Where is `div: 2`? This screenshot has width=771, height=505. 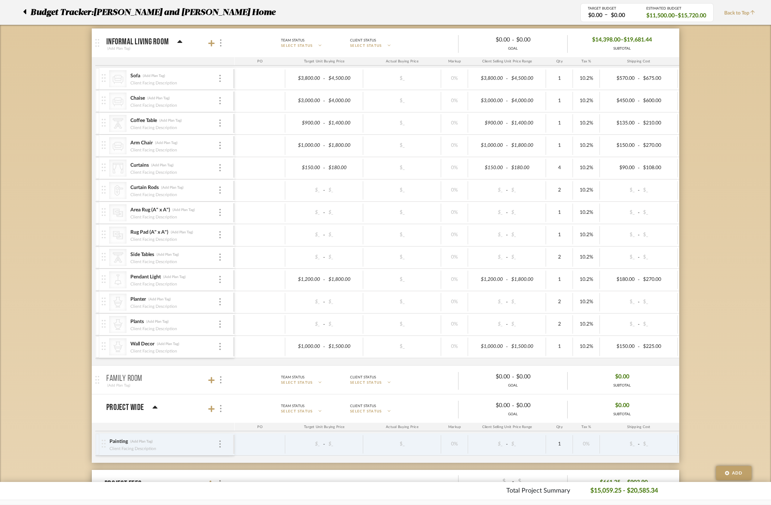 div: 2 is located at coordinates (559, 324).